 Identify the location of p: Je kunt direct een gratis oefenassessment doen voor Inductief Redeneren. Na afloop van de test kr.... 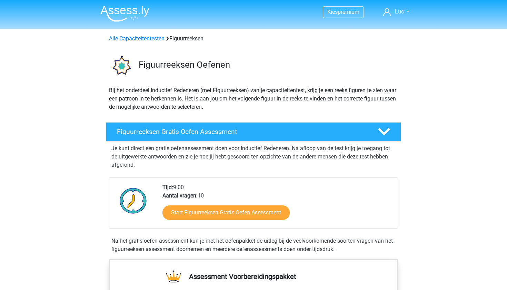
(253, 157).